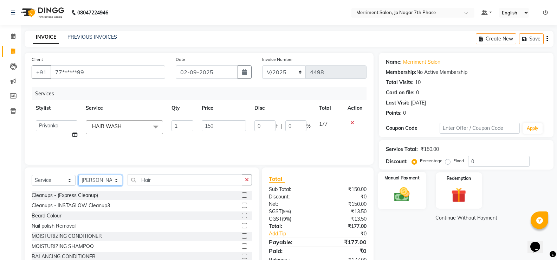  I want to click on div: Paid:, so click(291, 251).